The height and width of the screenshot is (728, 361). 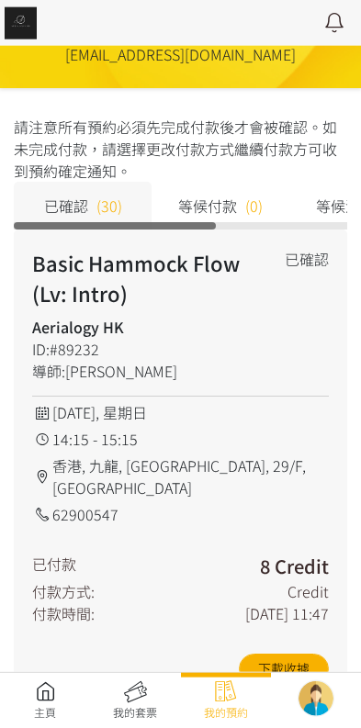 I want to click on div: 付款方式:, so click(x=63, y=591).